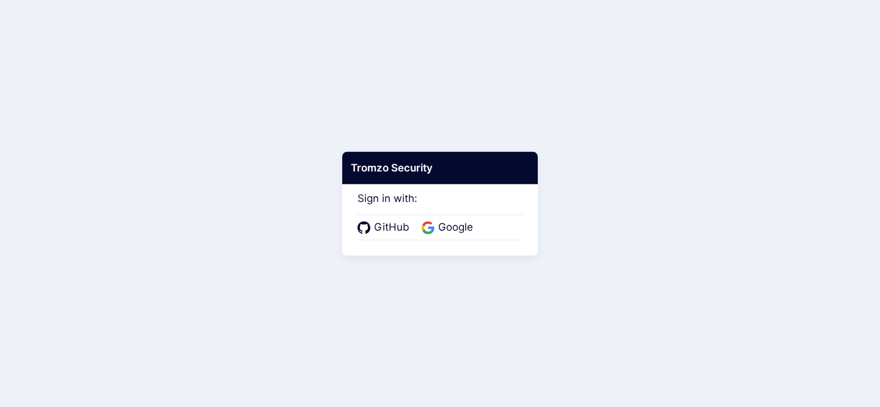  What do you see at coordinates (385, 228) in the screenshot?
I see `a: GitHub` at bounding box center [385, 228].